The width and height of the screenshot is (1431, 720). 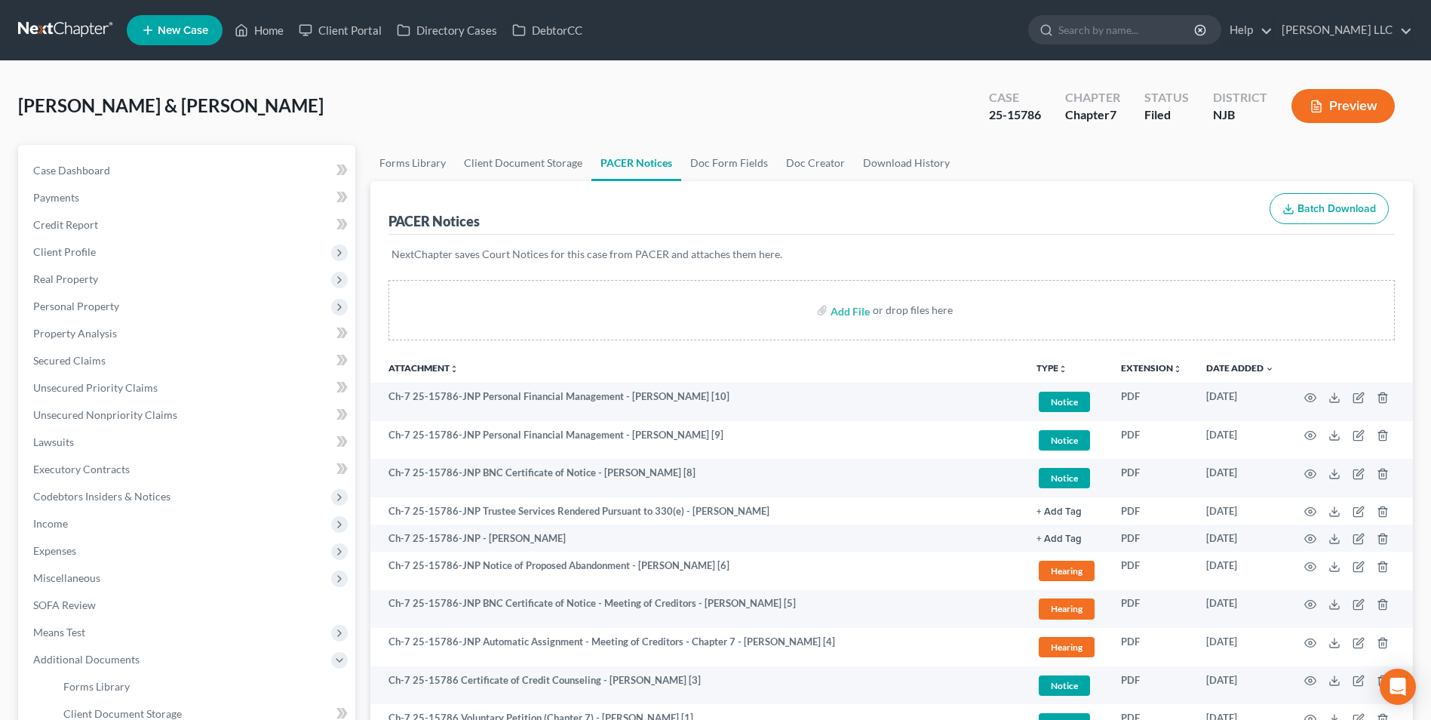 What do you see at coordinates (1127, 29) in the screenshot?
I see `input: Search by name...` at bounding box center [1127, 29].